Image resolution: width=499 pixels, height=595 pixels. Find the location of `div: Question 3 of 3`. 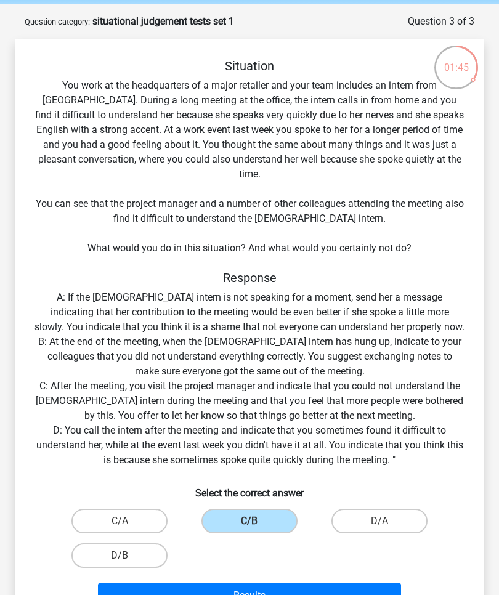

div: Question 3 of 3 is located at coordinates (441, 22).